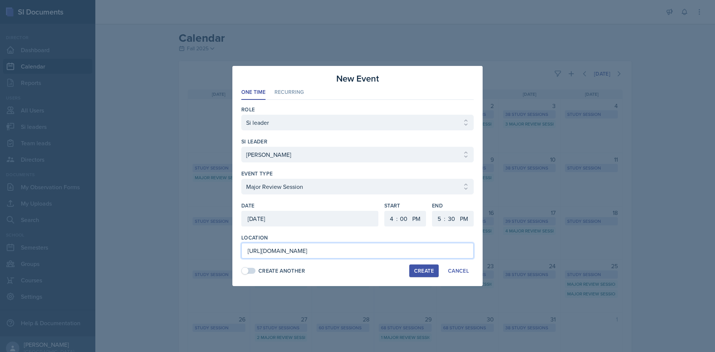  I want to click on label: si leader, so click(254, 141).